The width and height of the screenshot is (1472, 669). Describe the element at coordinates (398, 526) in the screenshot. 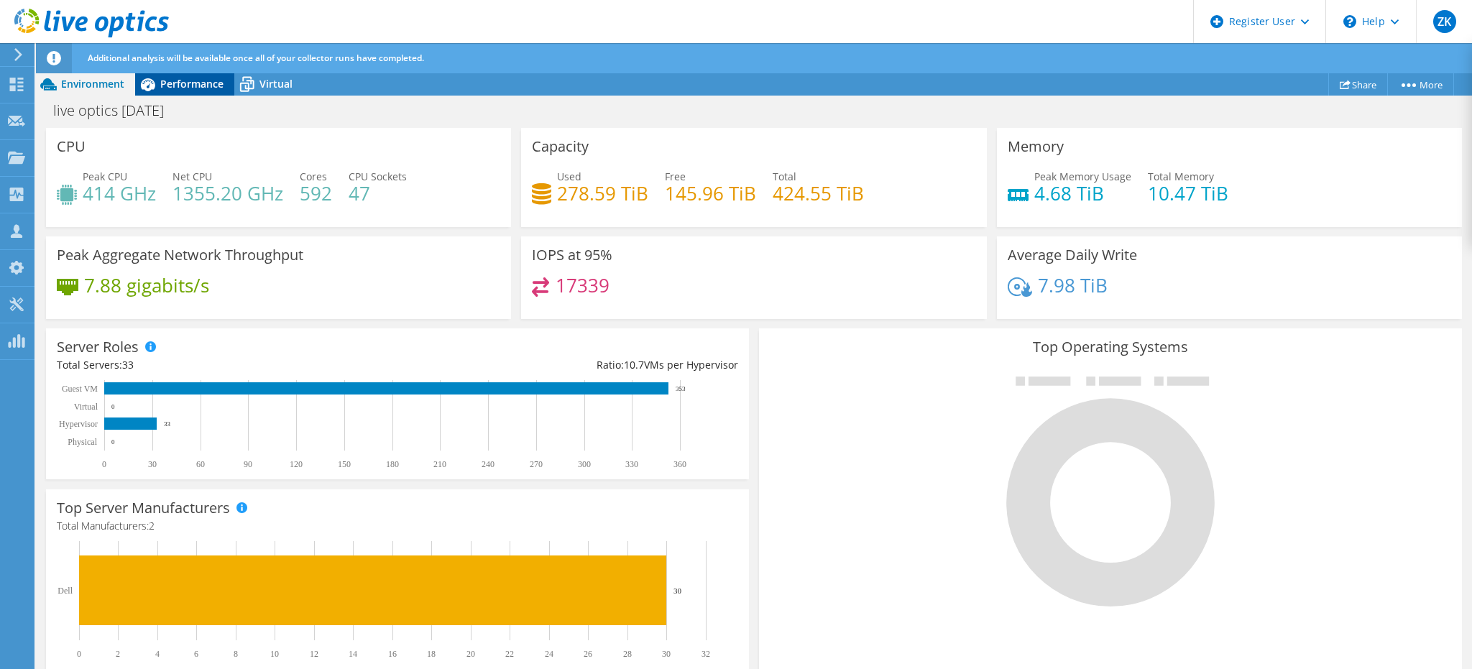

I see `h4: Total Manufacturers:` at that location.